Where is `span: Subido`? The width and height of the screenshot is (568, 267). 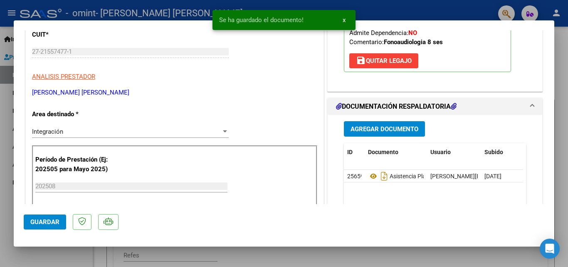 span: Subido is located at coordinates (494, 152).